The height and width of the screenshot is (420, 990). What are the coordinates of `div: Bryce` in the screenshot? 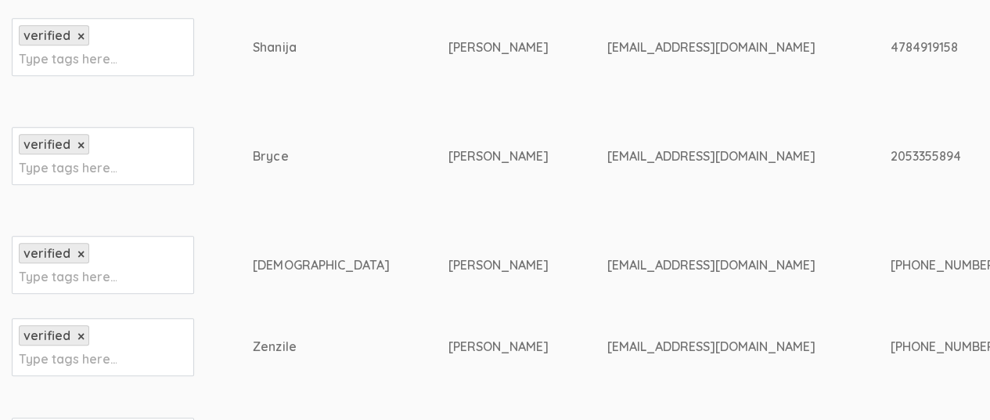 It's located at (321, 156).